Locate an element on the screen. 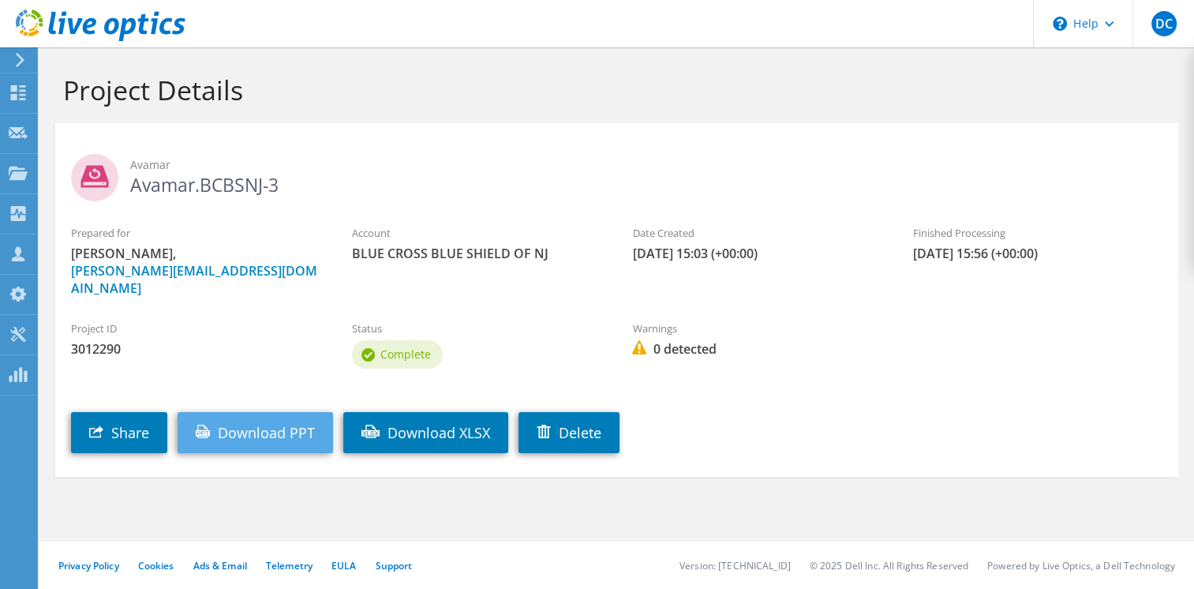  span: BLUE CROSS BLUE SHIELD OF NJ is located at coordinates (477, 253).